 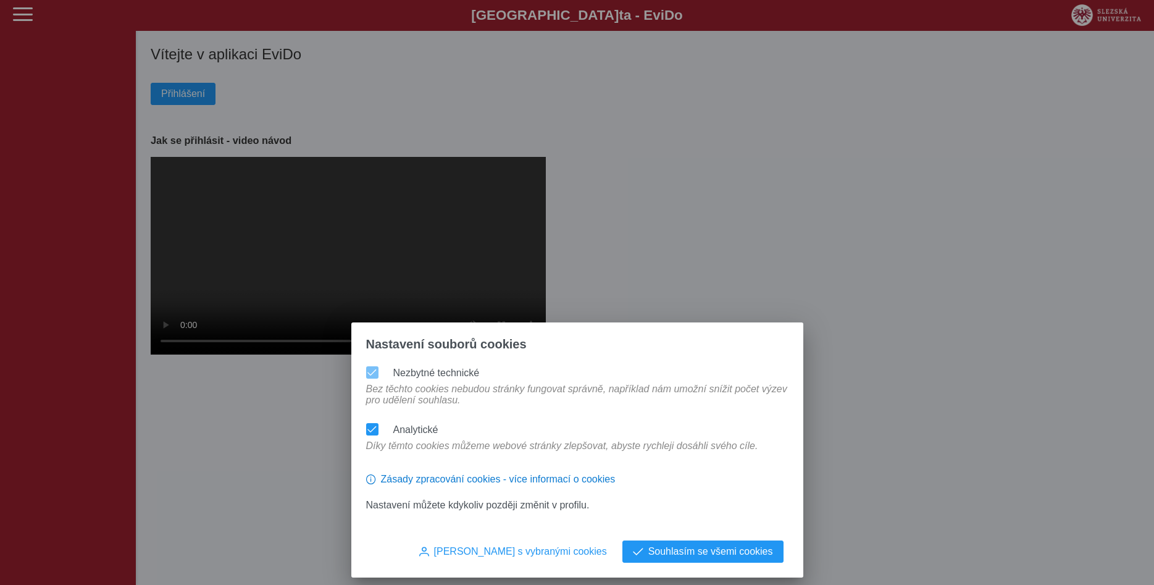 I want to click on a: Zásady zpracování cookies - více informací o cookies, so click(x=491, y=483).